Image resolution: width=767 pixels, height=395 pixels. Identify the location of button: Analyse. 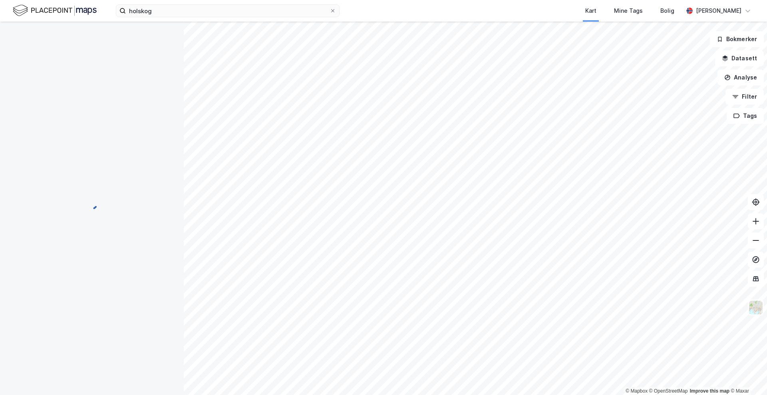
(740, 77).